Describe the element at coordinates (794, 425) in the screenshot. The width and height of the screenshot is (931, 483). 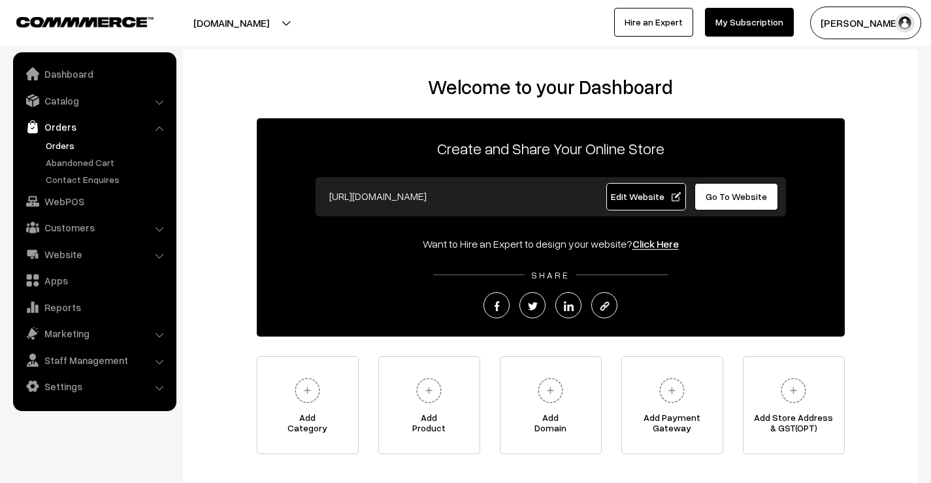
I see `span: Add Store Address & GST(OPT)` at that location.